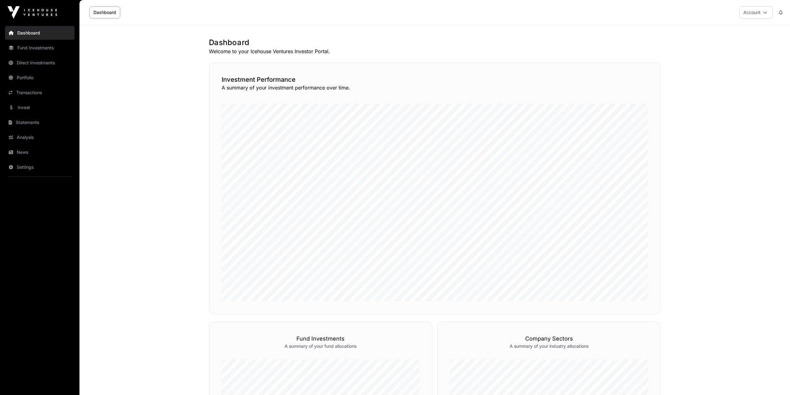 This screenshot has width=790, height=395. I want to click on h3: Company Sectors, so click(549, 339).